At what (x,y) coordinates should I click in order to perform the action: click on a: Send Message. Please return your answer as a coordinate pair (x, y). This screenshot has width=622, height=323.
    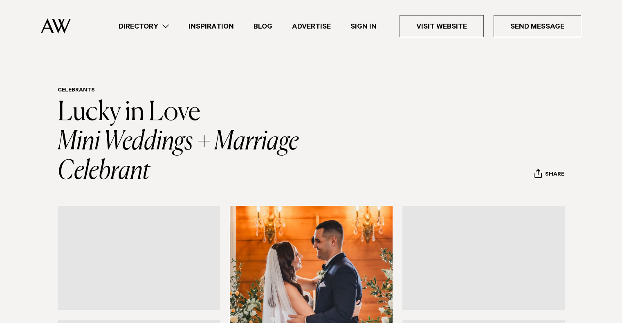
    Looking at the image, I should click on (537, 26).